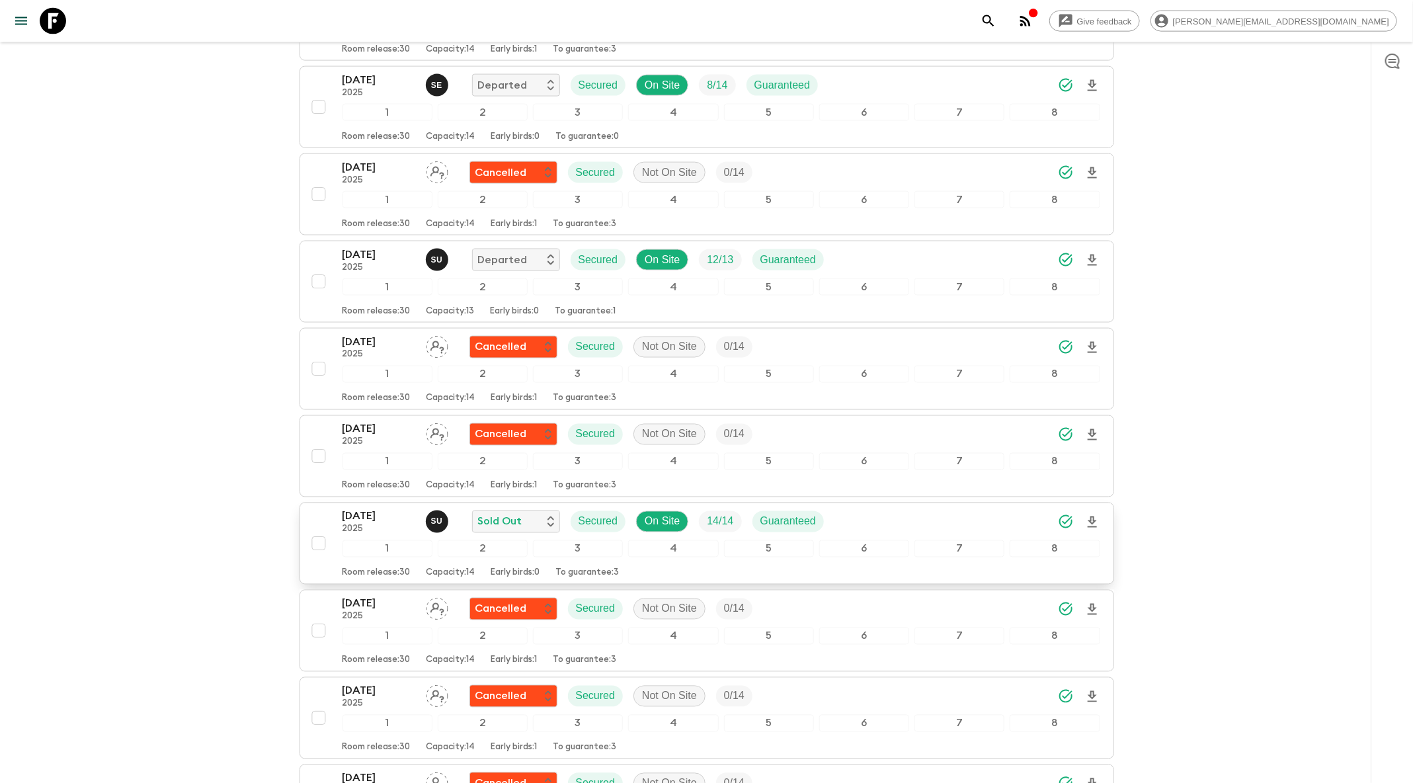  What do you see at coordinates (437, 522) in the screenshot?
I see `p: S U` at bounding box center [437, 522].